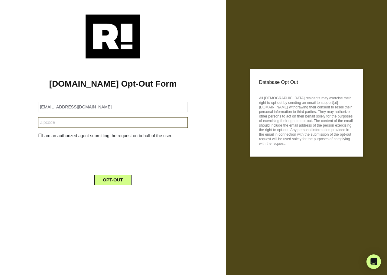 The width and height of the screenshot is (387, 275). Describe the element at coordinates (113, 107) in the screenshot. I see `input: Email Address` at that location.